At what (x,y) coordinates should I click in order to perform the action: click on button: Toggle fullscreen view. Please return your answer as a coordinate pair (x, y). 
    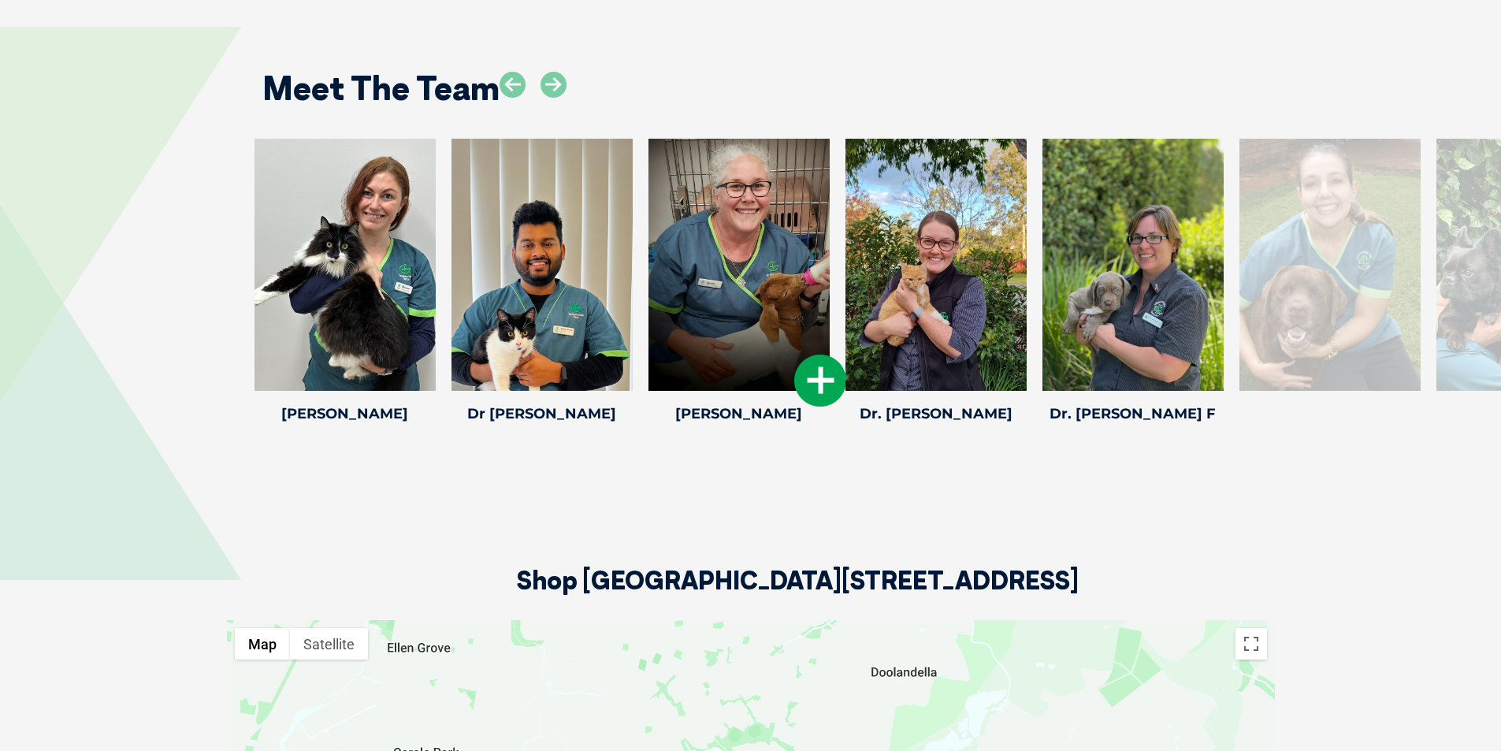
    Looking at the image, I should click on (1251, 644).